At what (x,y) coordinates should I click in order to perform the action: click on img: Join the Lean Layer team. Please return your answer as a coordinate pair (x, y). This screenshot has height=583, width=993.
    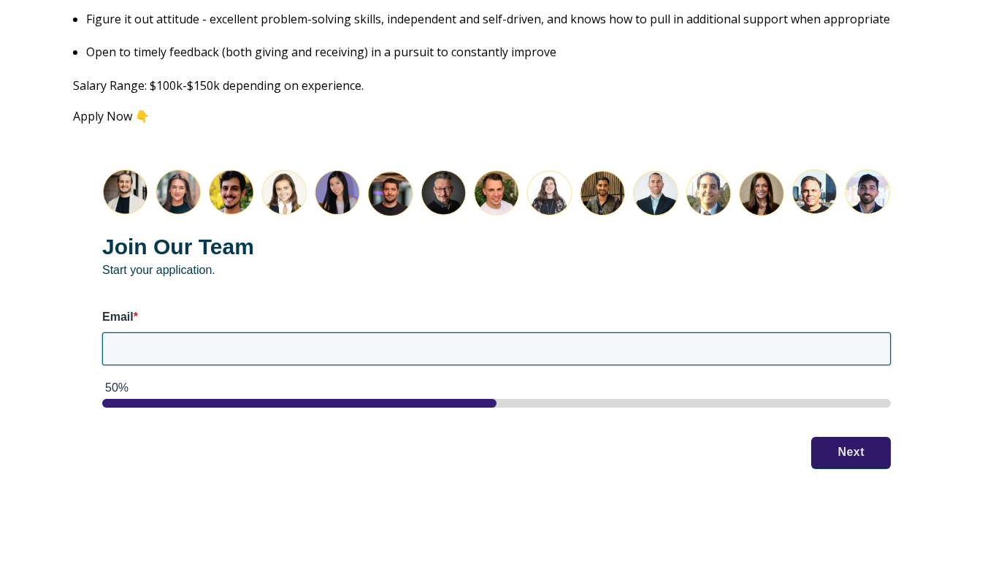
    Looking at the image, I should click on (497, 193).